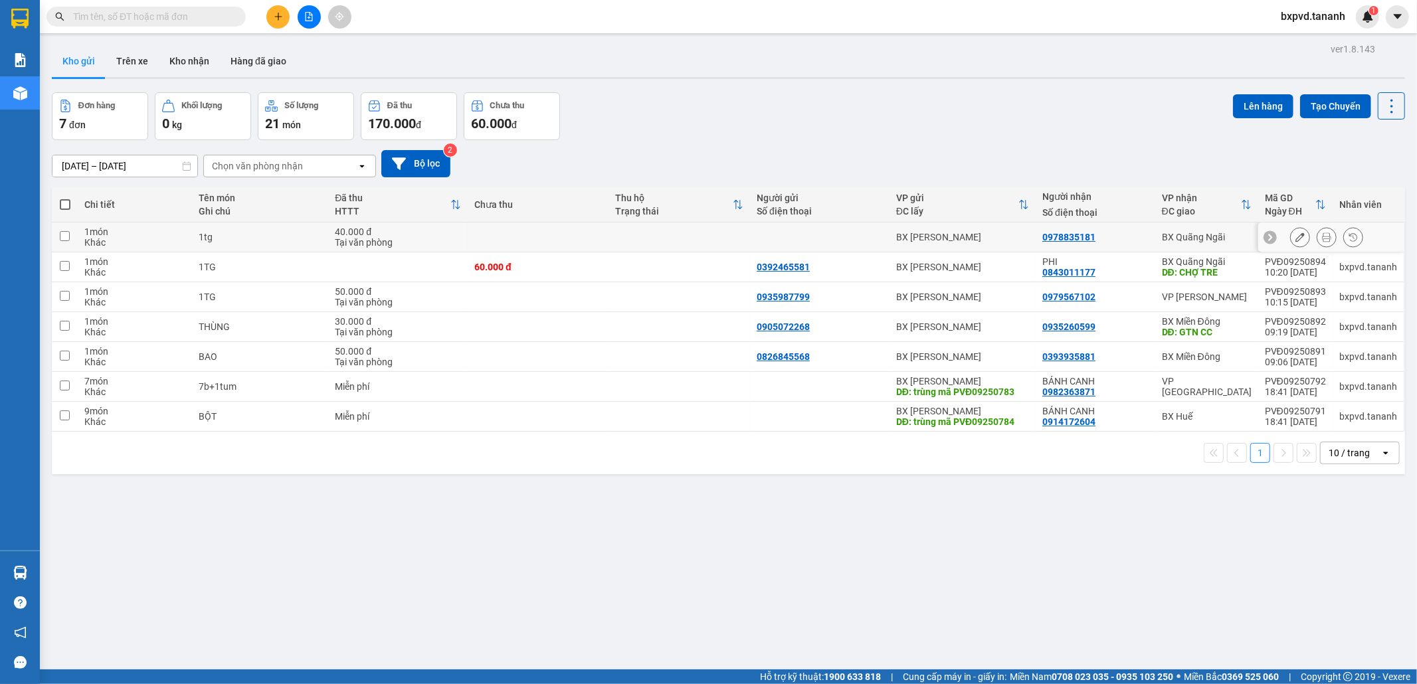 This screenshot has height=684, width=1417. What do you see at coordinates (398, 417) in the screenshot?
I see `div: Miễn phí` at bounding box center [398, 417].